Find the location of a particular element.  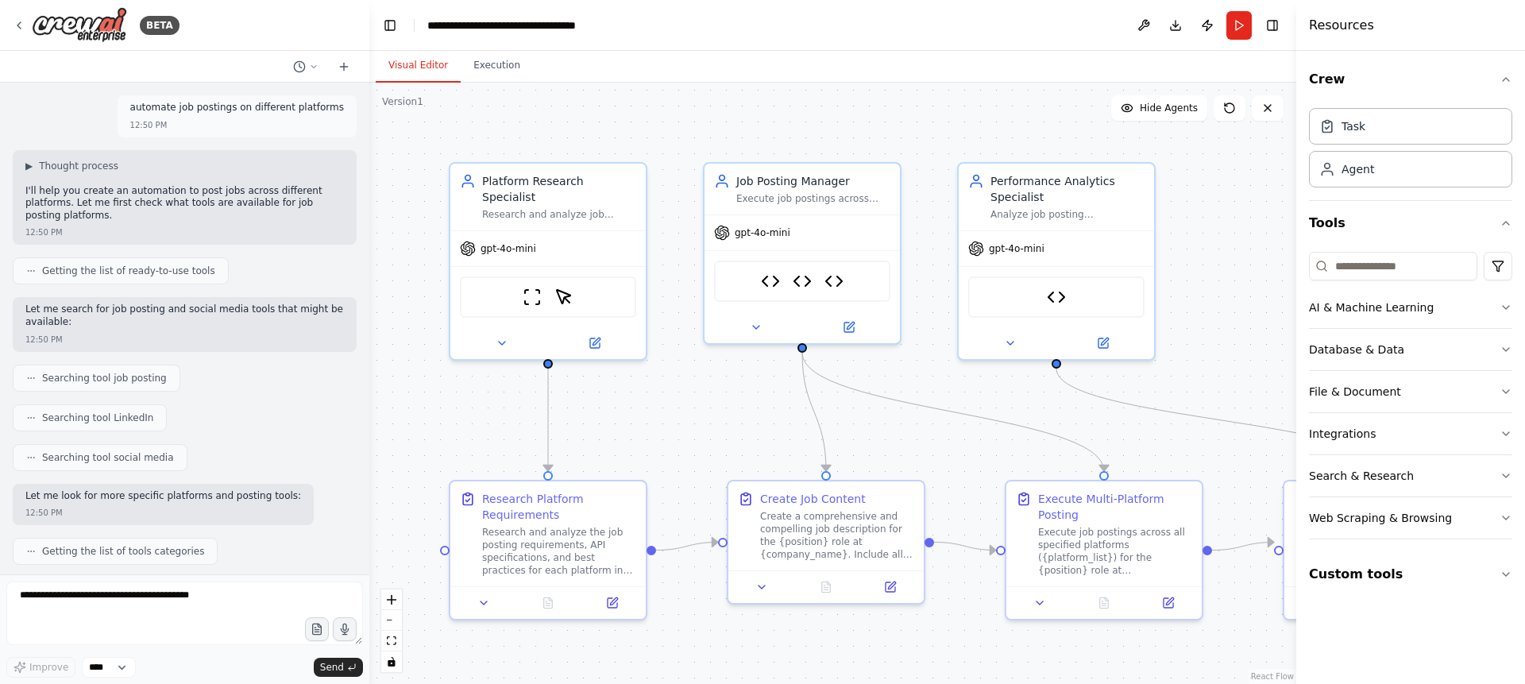

div: AI & Machine Learning is located at coordinates (1371, 307).